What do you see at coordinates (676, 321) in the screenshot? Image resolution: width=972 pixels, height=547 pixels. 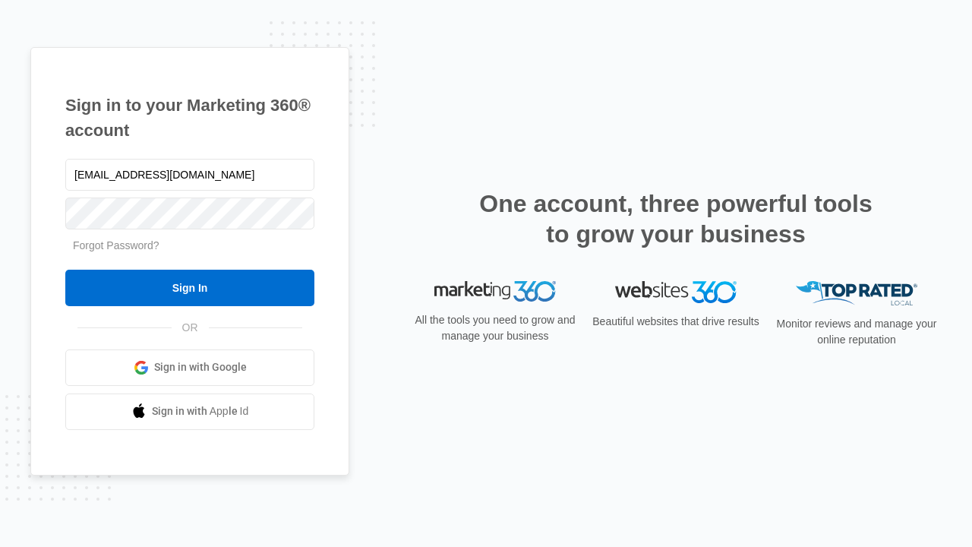 I see `p: Beautiful websites that drive results` at bounding box center [676, 321].